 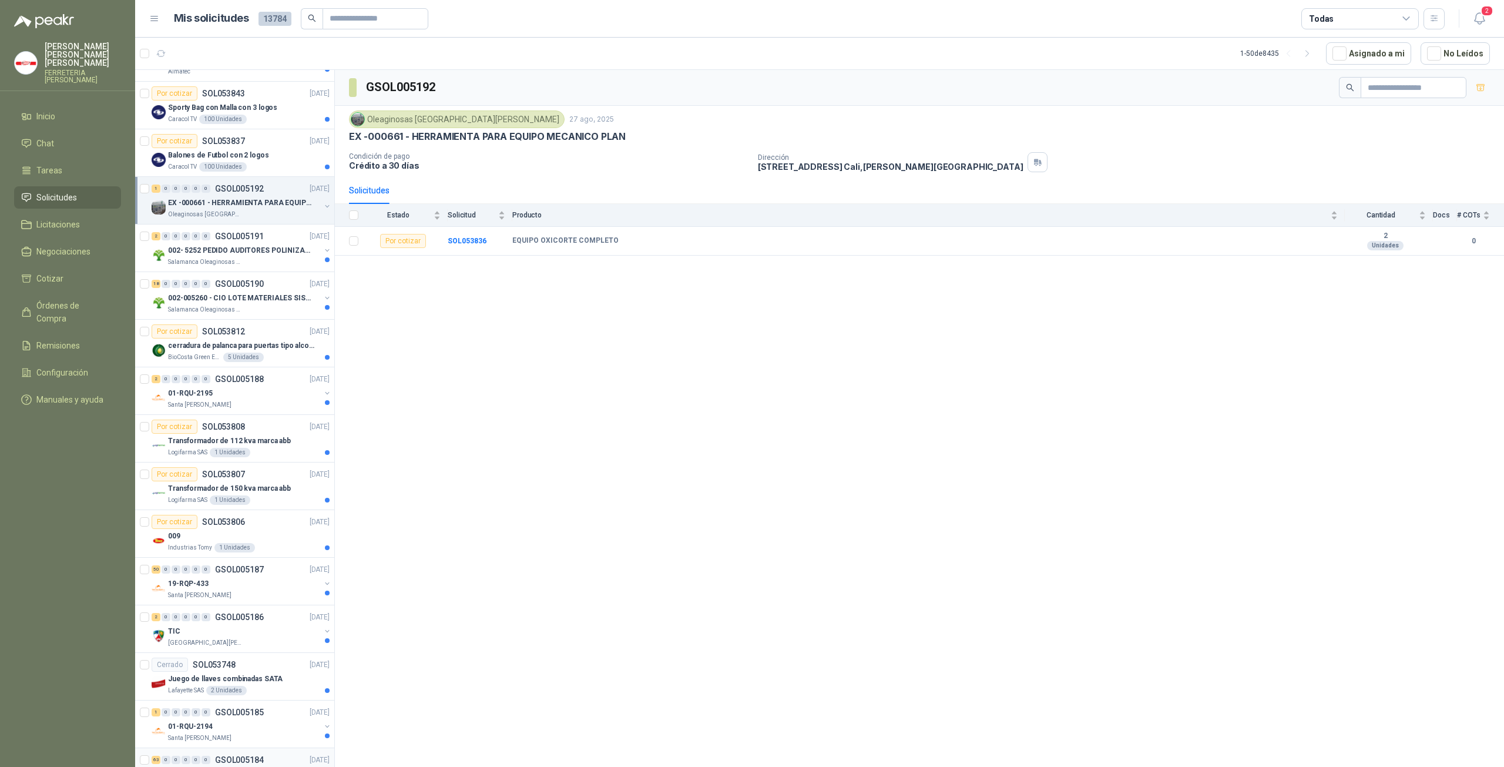 What do you see at coordinates (1381, 215) in the screenshot?
I see `span: Cantidad` at bounding box center [1381, 215].